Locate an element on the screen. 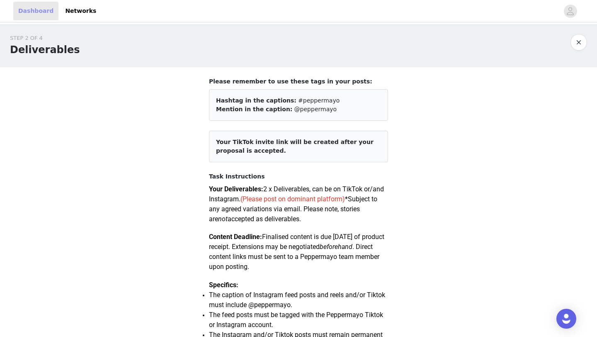  span: @peppermayo is located at coordinates (316, 109).